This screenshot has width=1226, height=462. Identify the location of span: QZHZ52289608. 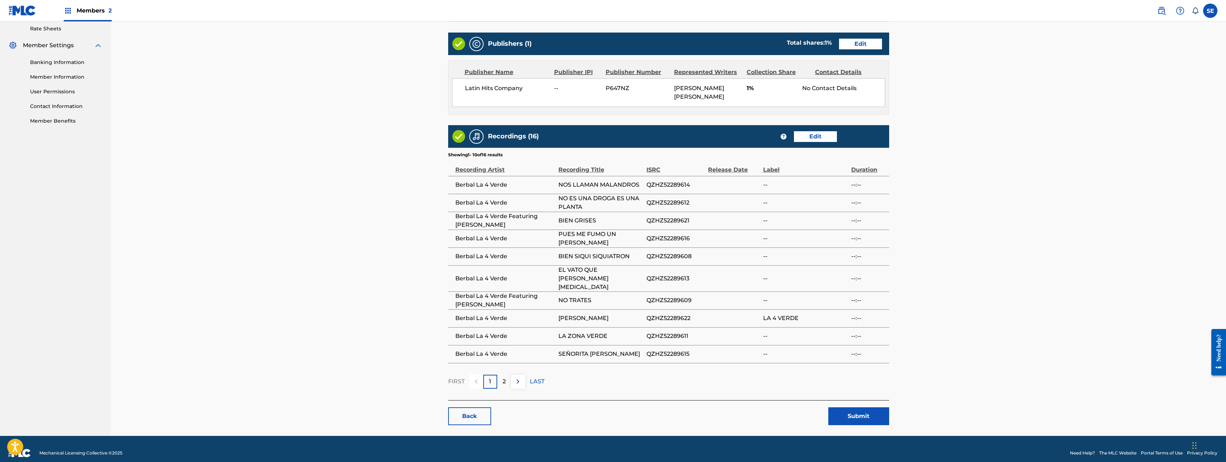
(675, 257).